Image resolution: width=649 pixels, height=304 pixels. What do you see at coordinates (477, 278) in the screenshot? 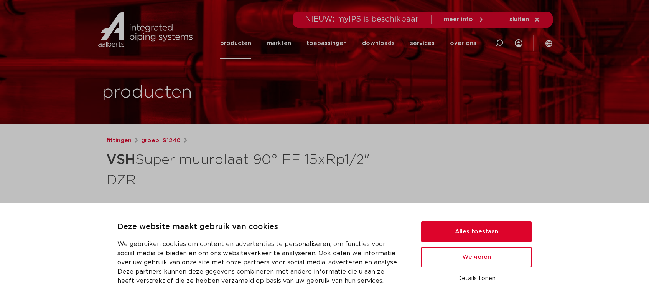
I see `button: Details tonen` at bounding box center [477, 278].